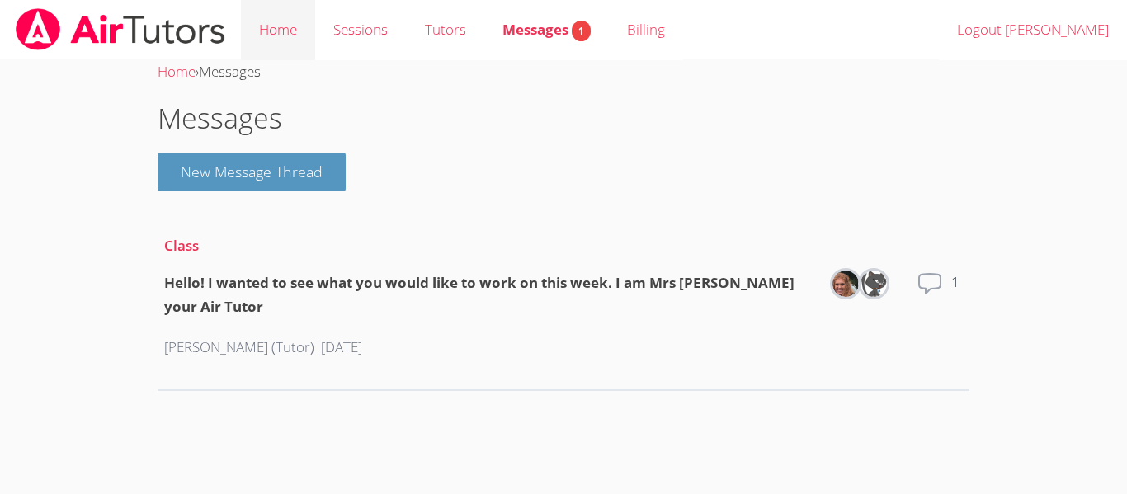  Describe the element at coordinates (252, 172) in the screenshot. I see `button: New Message Thread` at that location.